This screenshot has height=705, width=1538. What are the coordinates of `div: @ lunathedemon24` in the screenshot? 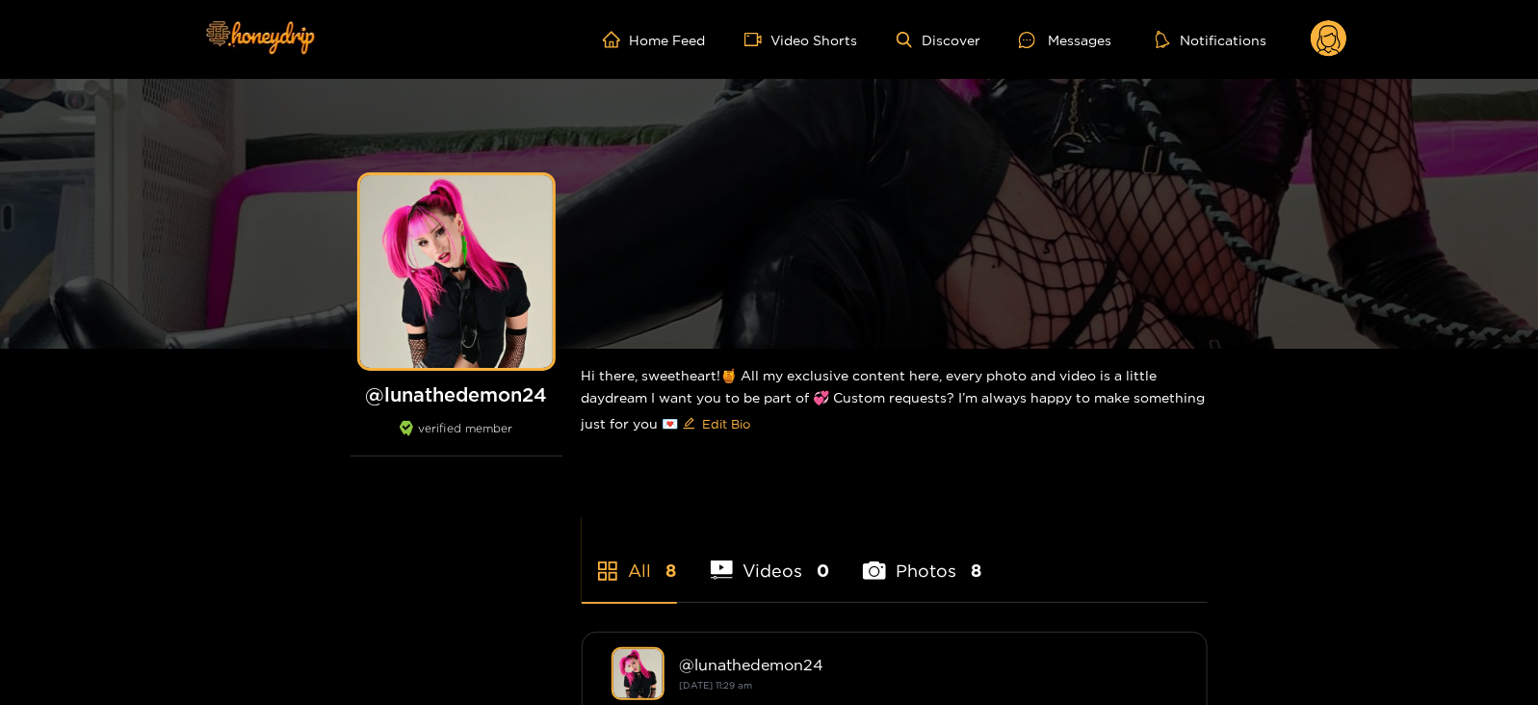 It's located at (928, 665).